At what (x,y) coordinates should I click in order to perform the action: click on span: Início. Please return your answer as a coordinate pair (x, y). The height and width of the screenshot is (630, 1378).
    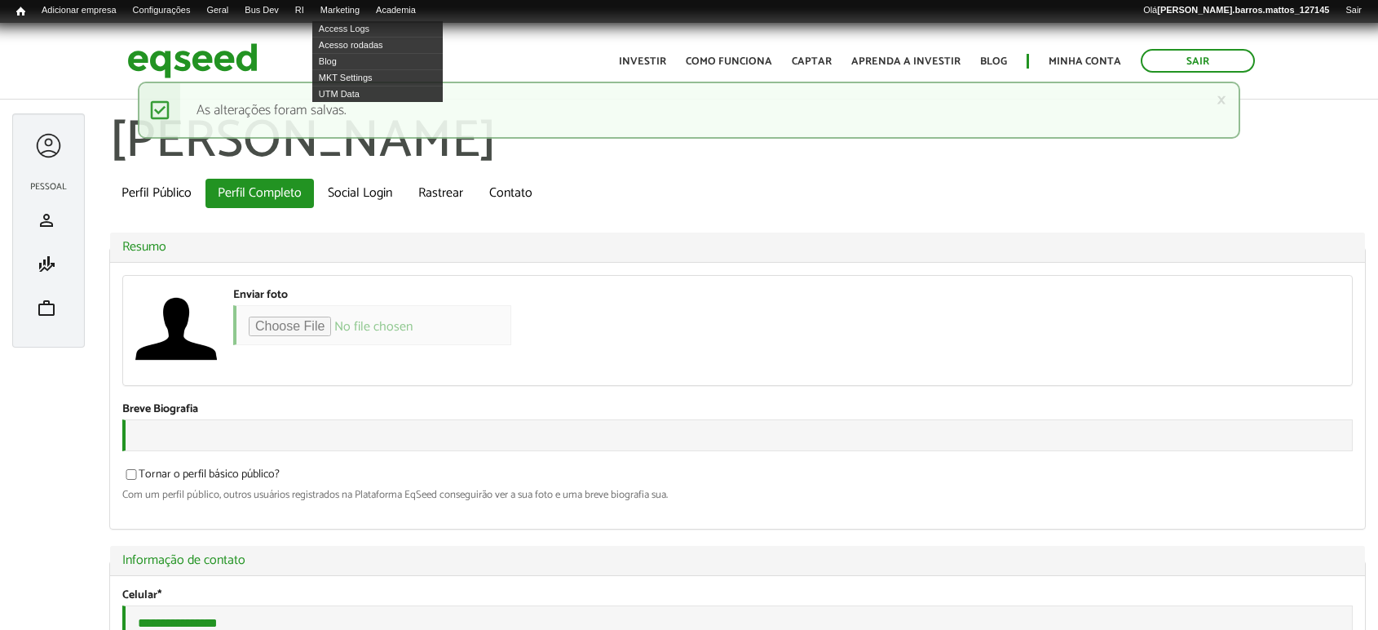
    Looking at the image, I should click on (20, 11).